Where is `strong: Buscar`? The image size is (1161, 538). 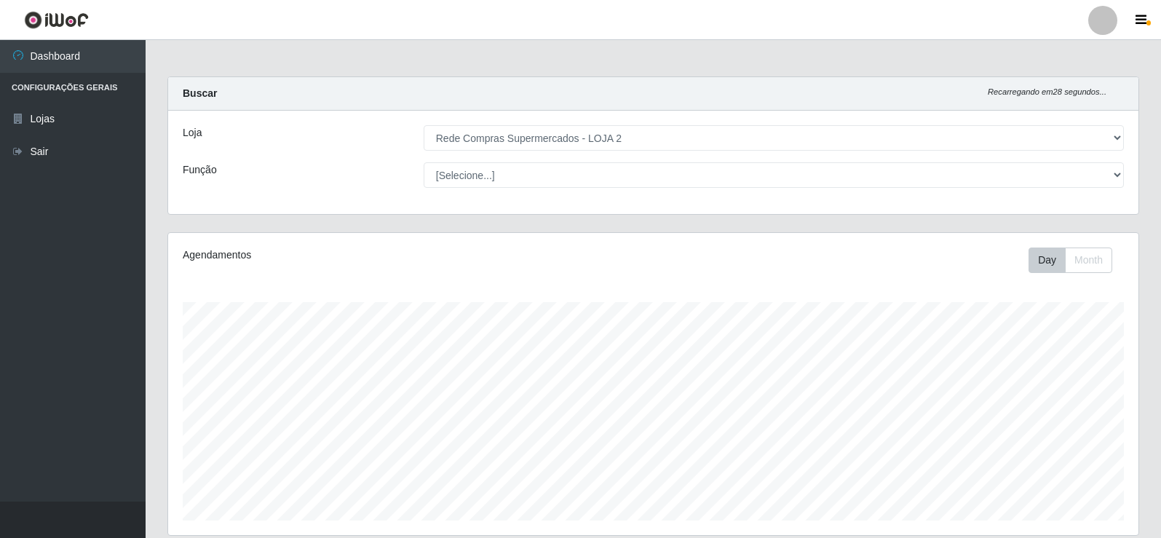 strong: Buscar is located at coordinates (199, 93).